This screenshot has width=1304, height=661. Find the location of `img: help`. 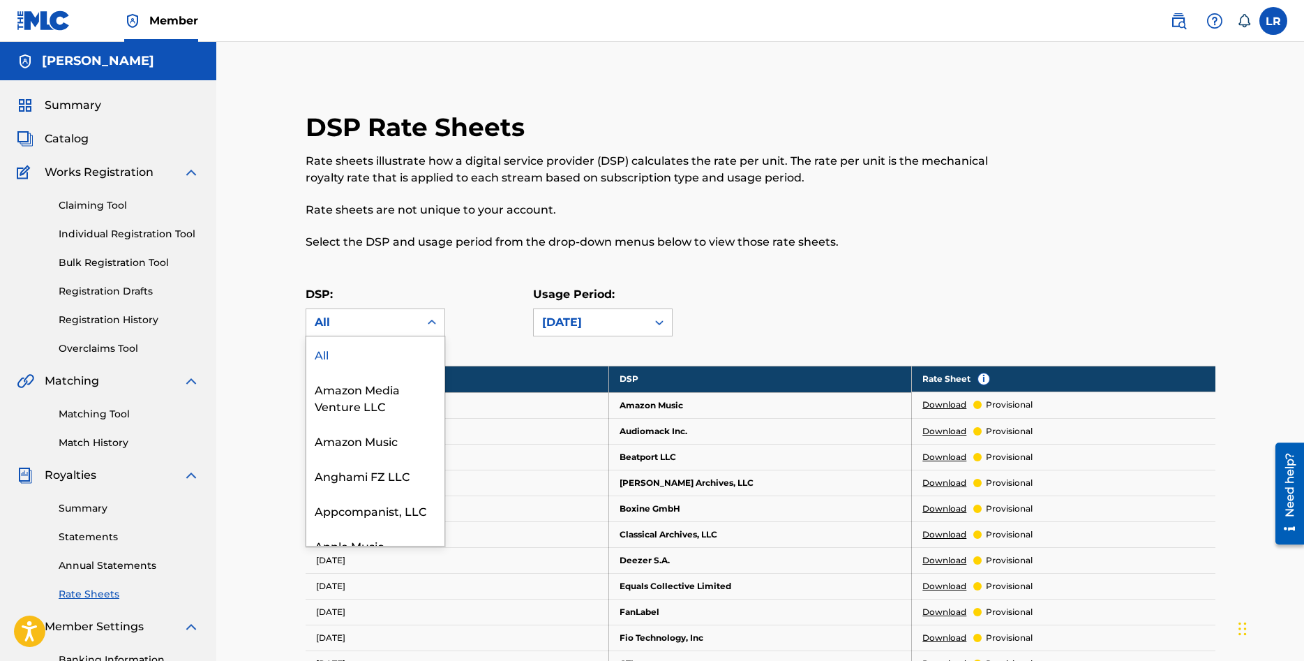

img: help is located at coordinates (1215, 21).